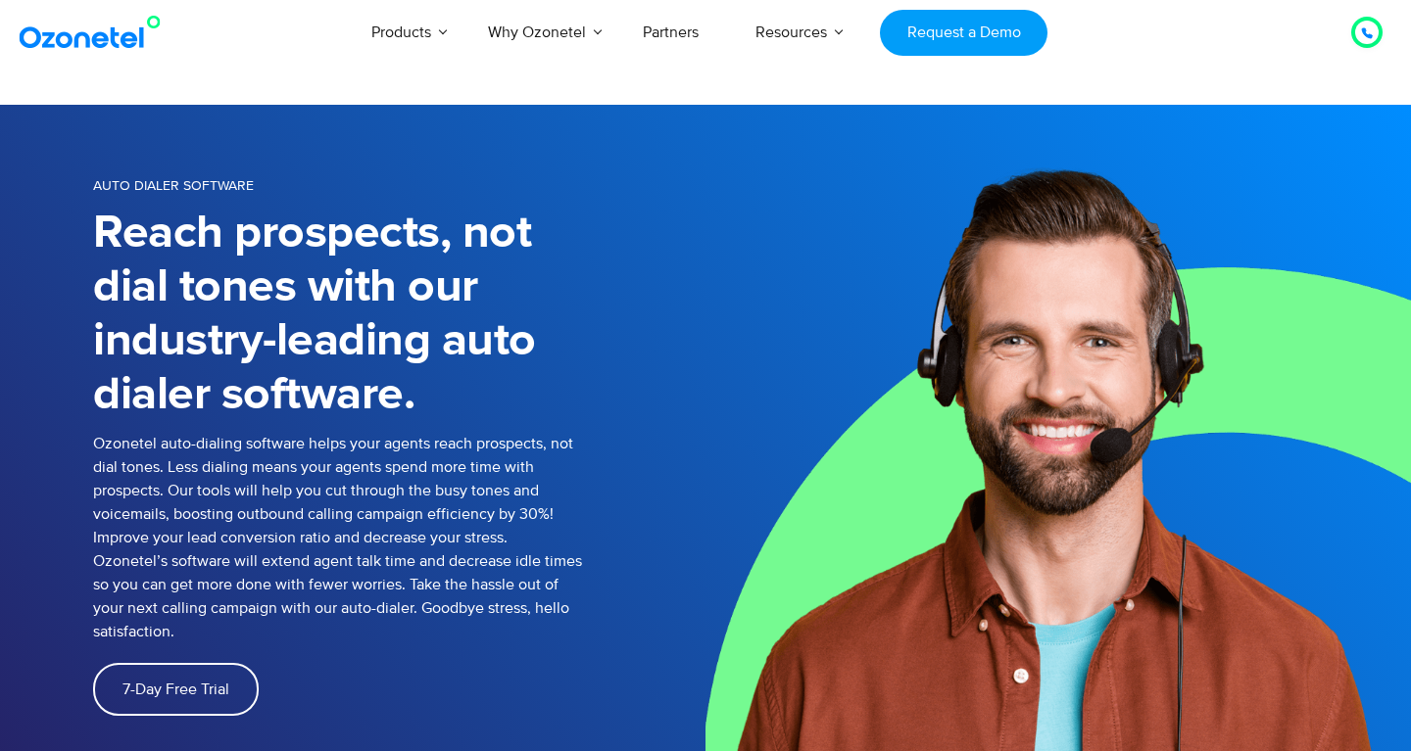 The height and width of the screenshot is (751, 1411). I want to click on a: Request a Demo, so click(963, 32).